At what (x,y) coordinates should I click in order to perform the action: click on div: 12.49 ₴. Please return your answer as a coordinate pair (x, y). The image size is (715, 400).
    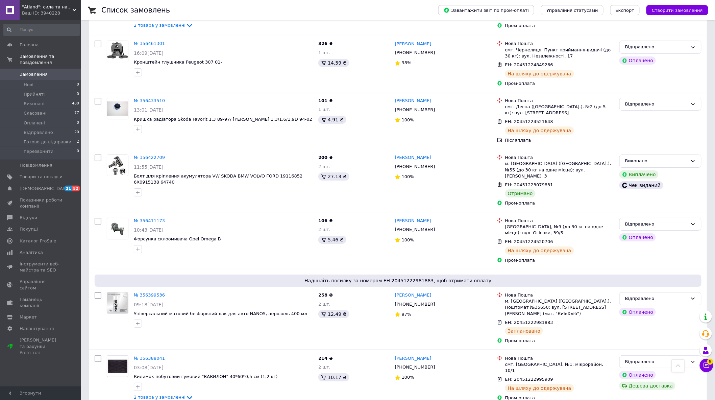
    Looking at the image, I should click on (333, 314).